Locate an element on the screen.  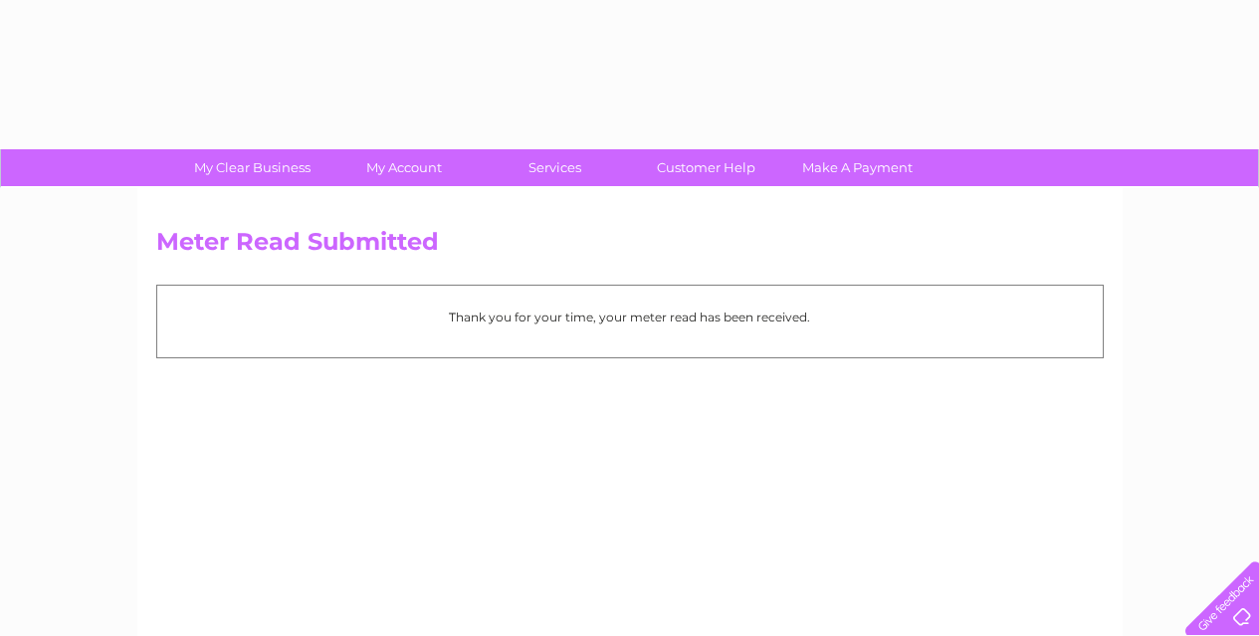
a: Make A Payment is located at coordinates (857, 167).